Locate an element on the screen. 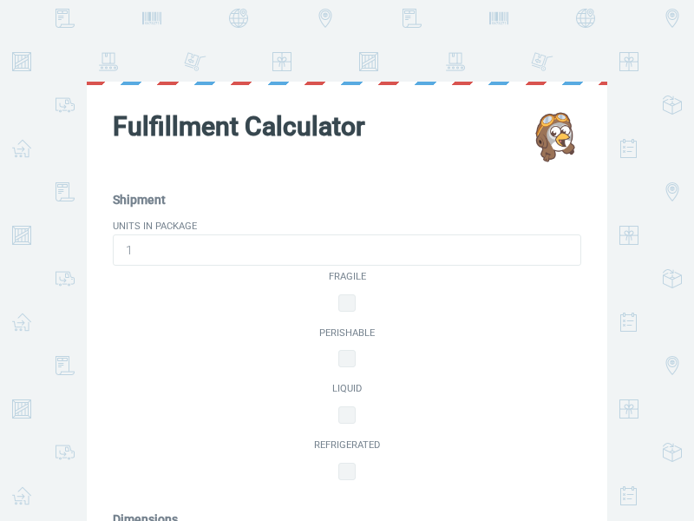  img: airlift-mascot.png is located at coordinates (556, 137).